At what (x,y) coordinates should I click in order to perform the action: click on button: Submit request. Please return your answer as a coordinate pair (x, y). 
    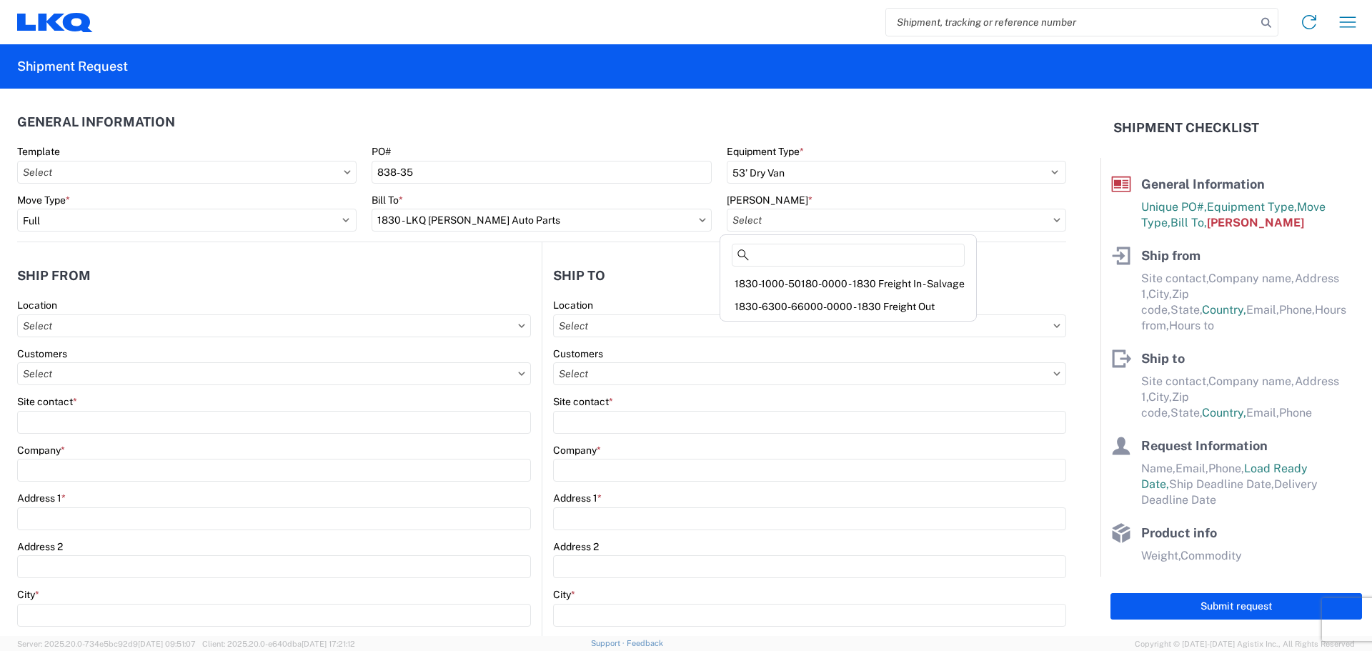
    Looking at the image, I should click on (1237, 606).